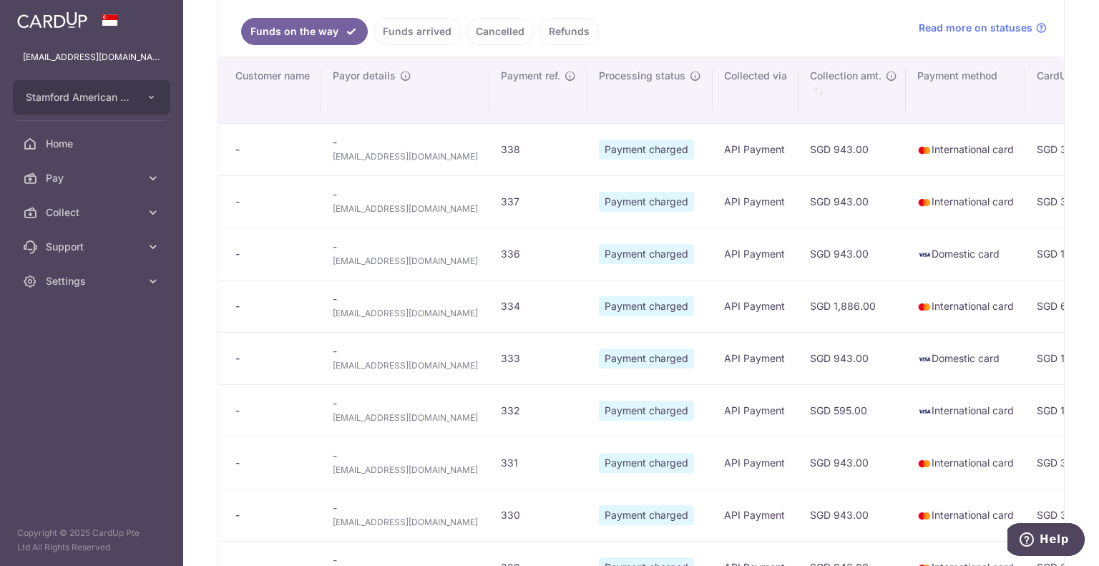  I want to click on td: 336, so click(538, 253).